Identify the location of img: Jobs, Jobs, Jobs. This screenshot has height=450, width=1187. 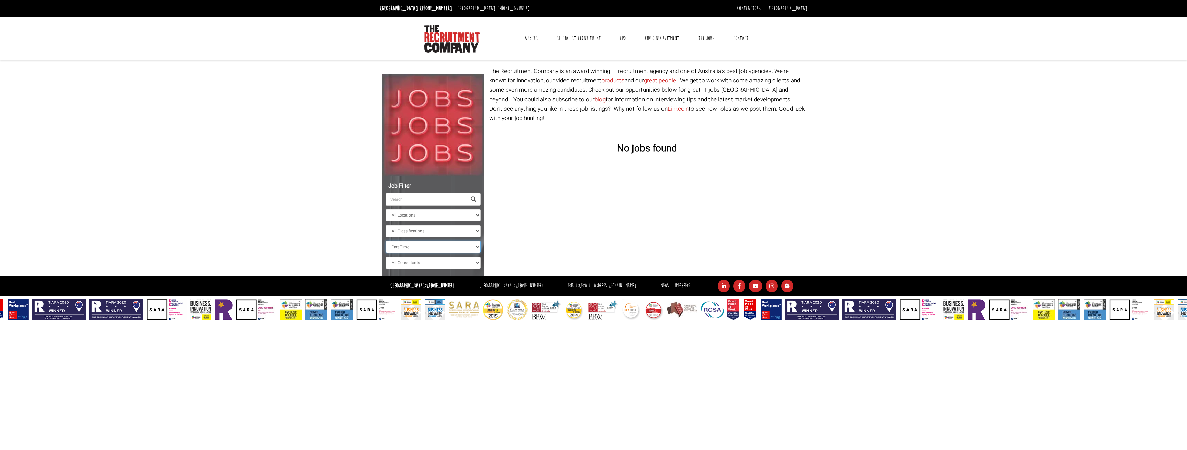
(433, 125).